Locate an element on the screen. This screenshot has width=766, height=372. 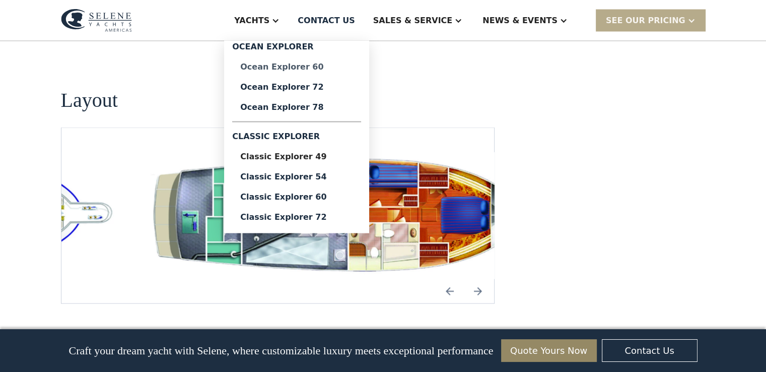
div: Ocean Explorer 78 is located at coordinates (297, 107).